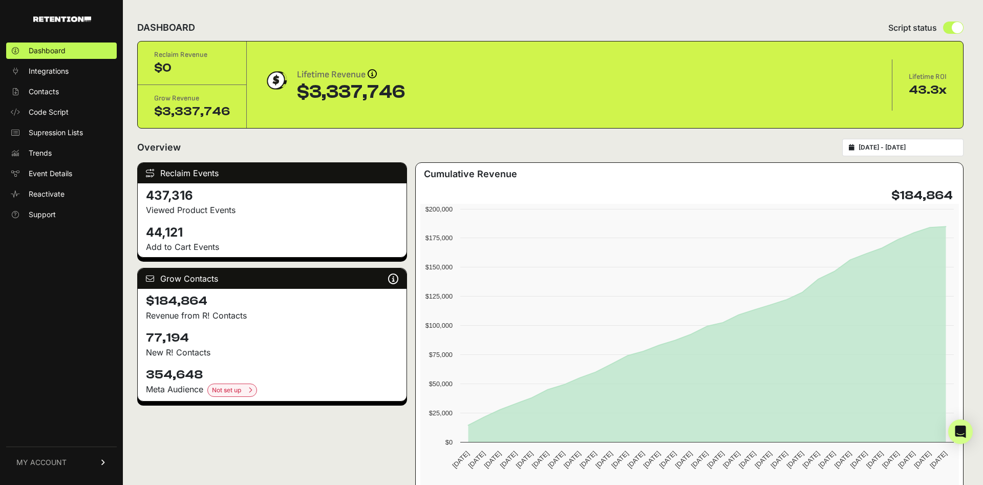 The height and width of the screenshot is (485, 983). I want to click on text: $0, so click(449, 442).